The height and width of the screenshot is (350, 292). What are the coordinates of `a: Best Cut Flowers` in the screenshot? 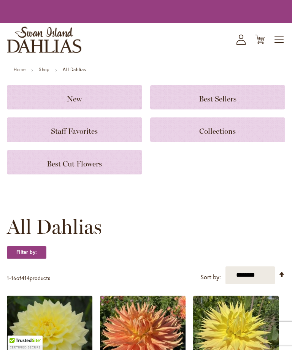 It's located at (75, 162).